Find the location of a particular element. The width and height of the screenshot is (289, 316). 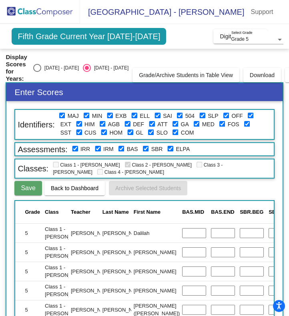

td: Dalilah is located at coordinates (157, 233).